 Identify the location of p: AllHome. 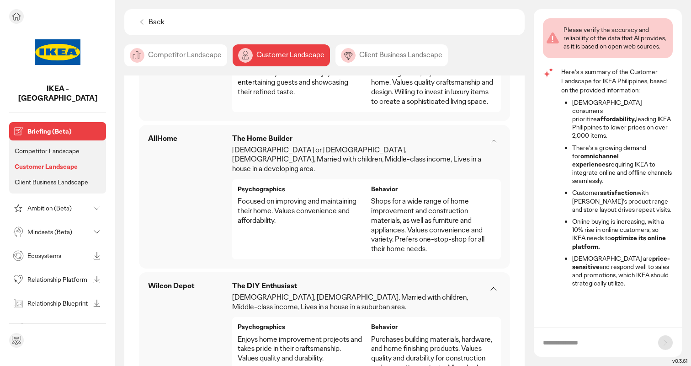
(163, 139).